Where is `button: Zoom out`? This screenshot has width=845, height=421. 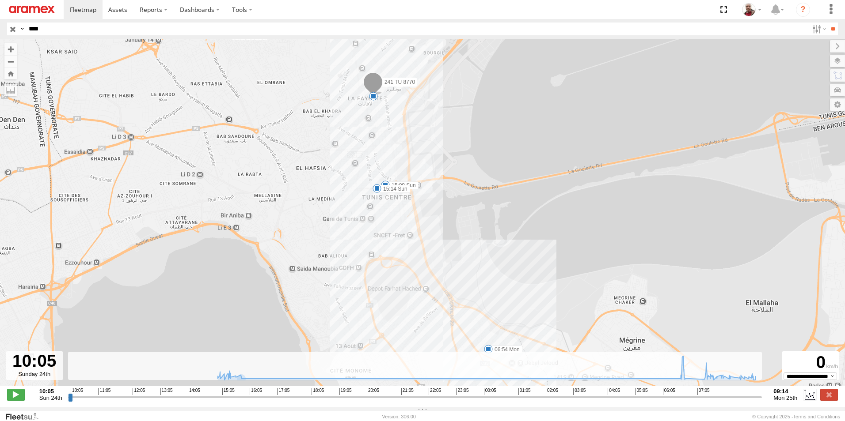
button: Zoom out is located at coordinates (11, 61).